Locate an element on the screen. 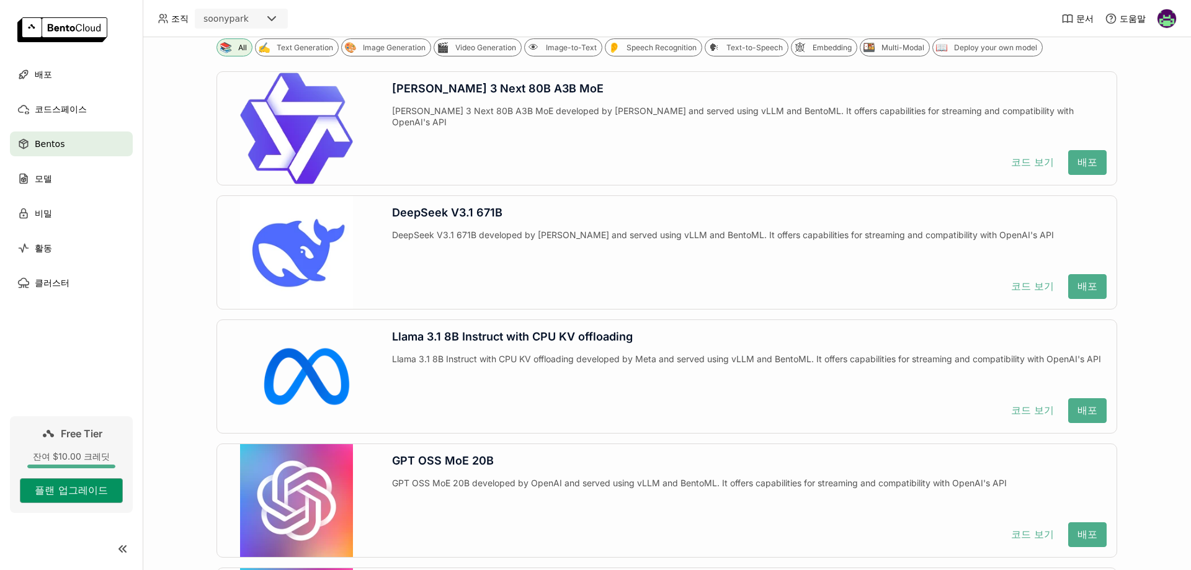 Image resolution: width=1191 pixels, height=570 pixels. div: 👁Image-to-Text is located at coordinates (563, 47).